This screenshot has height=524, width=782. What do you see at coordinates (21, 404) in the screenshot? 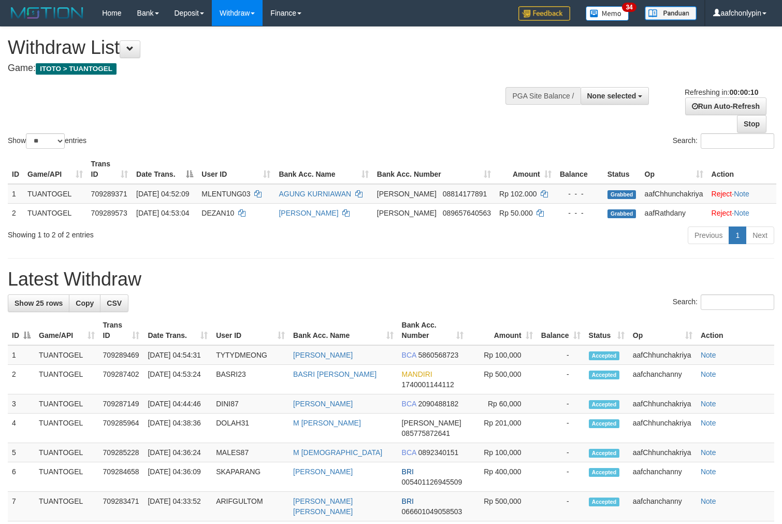
I see `td: 3` at bounding box center [21, 404].